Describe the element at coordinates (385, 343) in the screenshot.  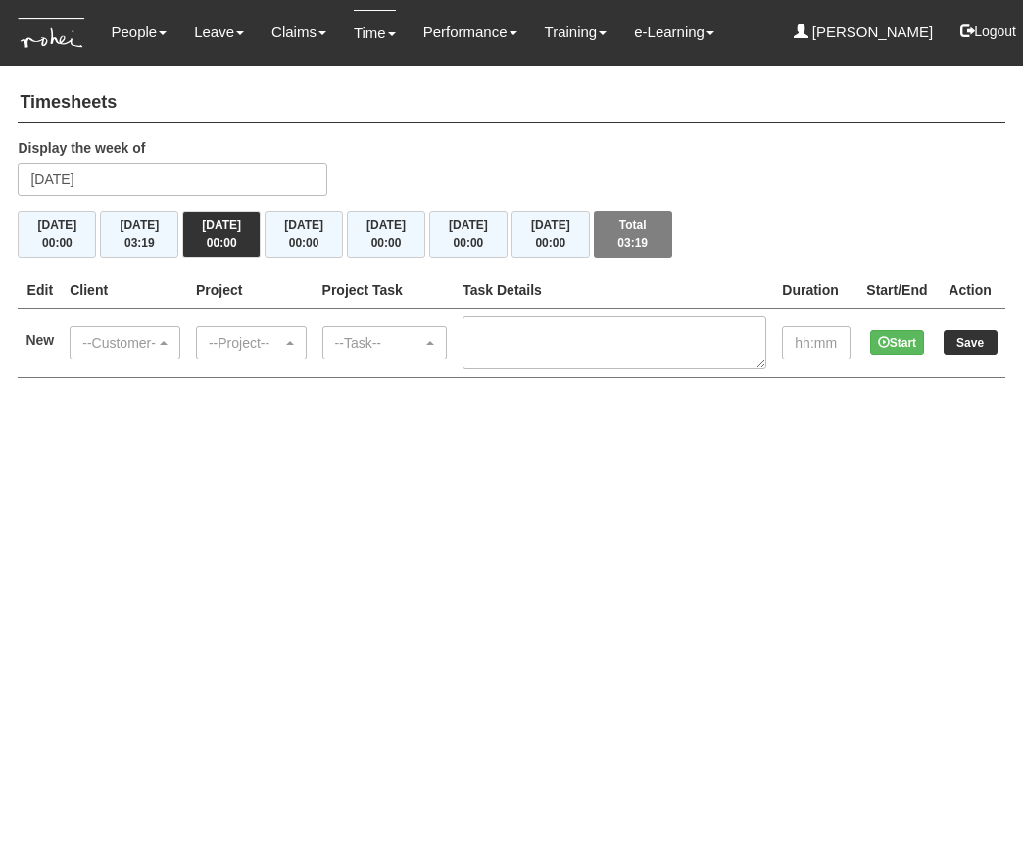
I see `button: --Task--` at that location.